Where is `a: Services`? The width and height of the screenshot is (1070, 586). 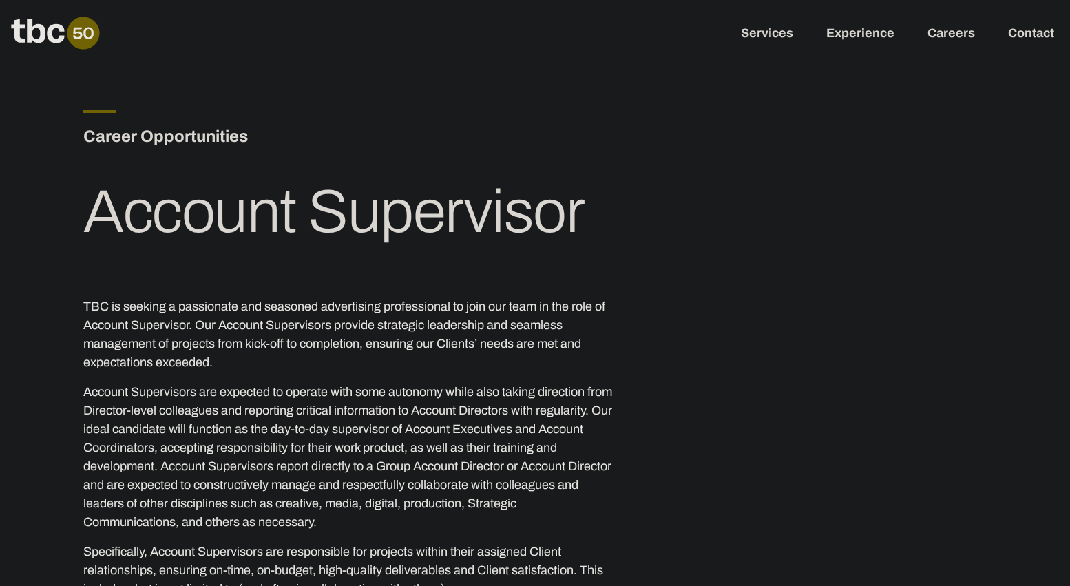 a: Services is located at coordinates (767, 34).